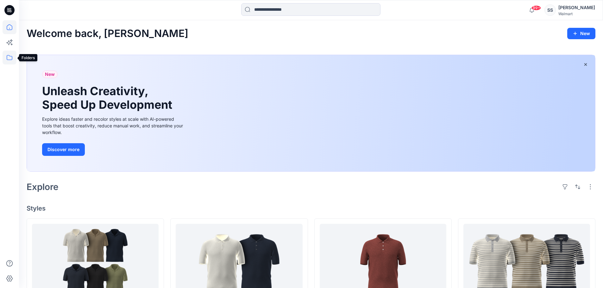 This screenshot has width=603, height=288. I want to click on div: SS, so click(550, 10).